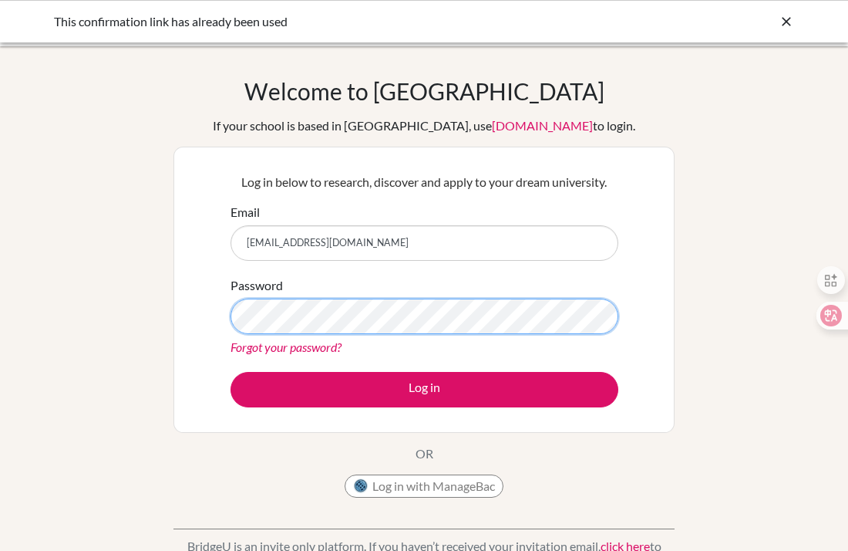 Image resolution: width=848 pixels, height=551 pixels. I want to click on div: This confirmation link has already been used, so click(309, 22).